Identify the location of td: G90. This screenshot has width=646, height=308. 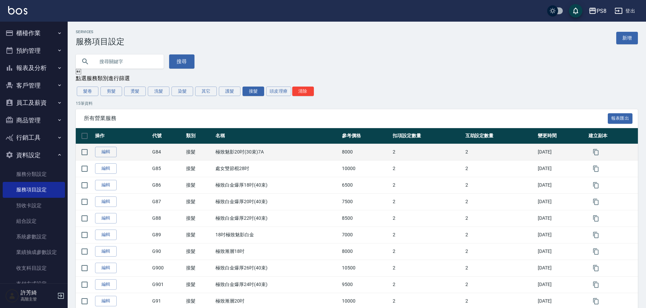
(167, 251).